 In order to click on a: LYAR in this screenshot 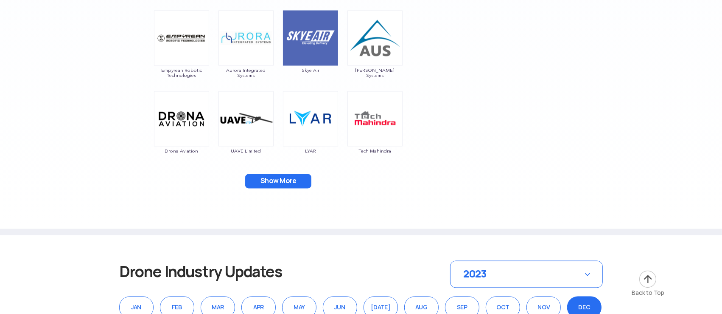, I will do `click(311, 134)`.